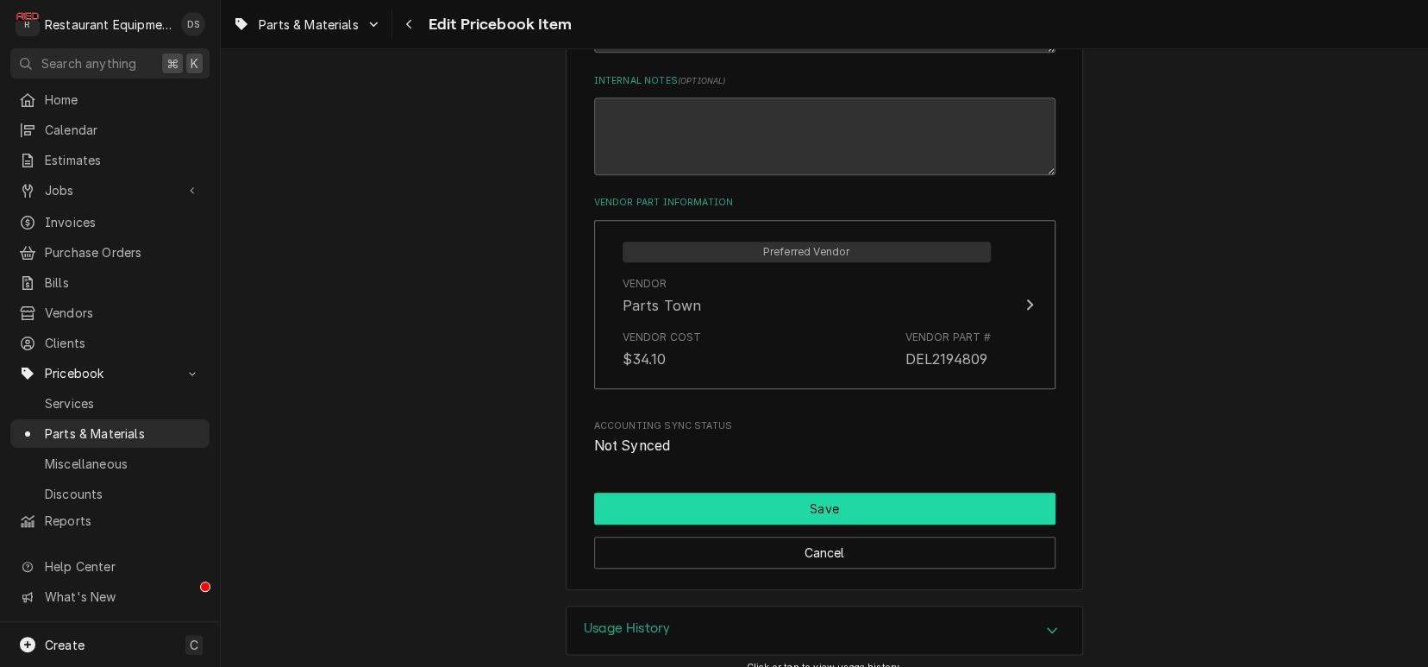 This screenshot has width=1428, height=667. What do you see at coordinates (824, 81) in the screenshot?
I see `label: Internal Notes` at bounding box center [824, 81].